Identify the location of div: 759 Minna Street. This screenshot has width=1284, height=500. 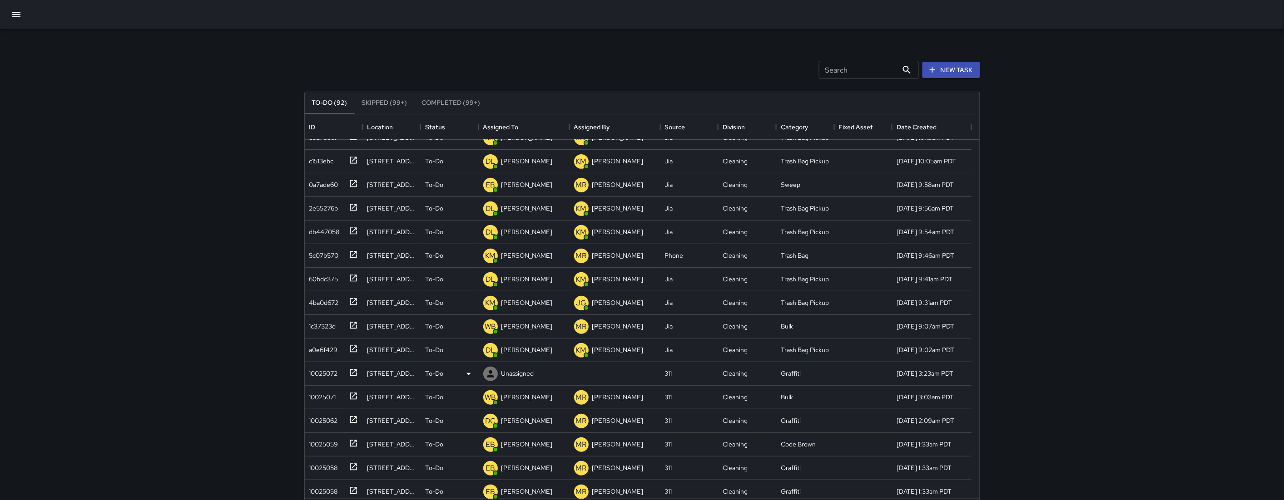
(391, 326).